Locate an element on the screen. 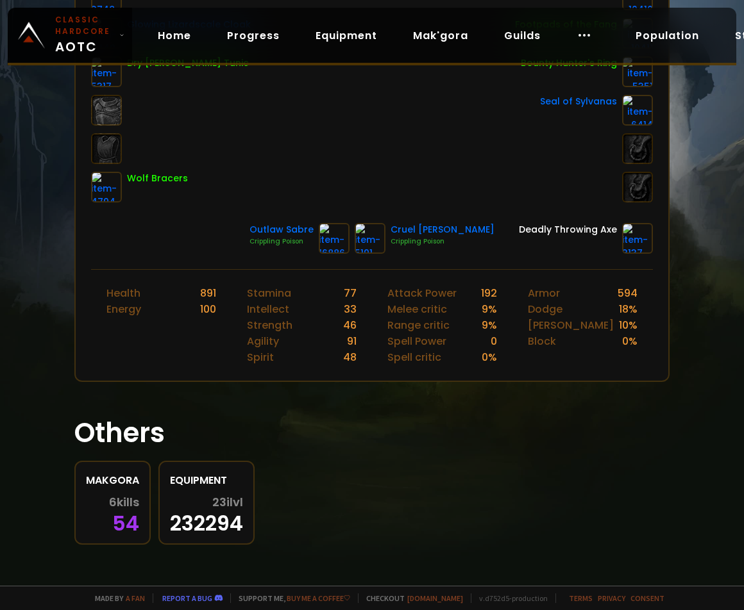 The height and width of the screenshot is (610, 744). img: item-5191 is located at coordinates (370, 239).